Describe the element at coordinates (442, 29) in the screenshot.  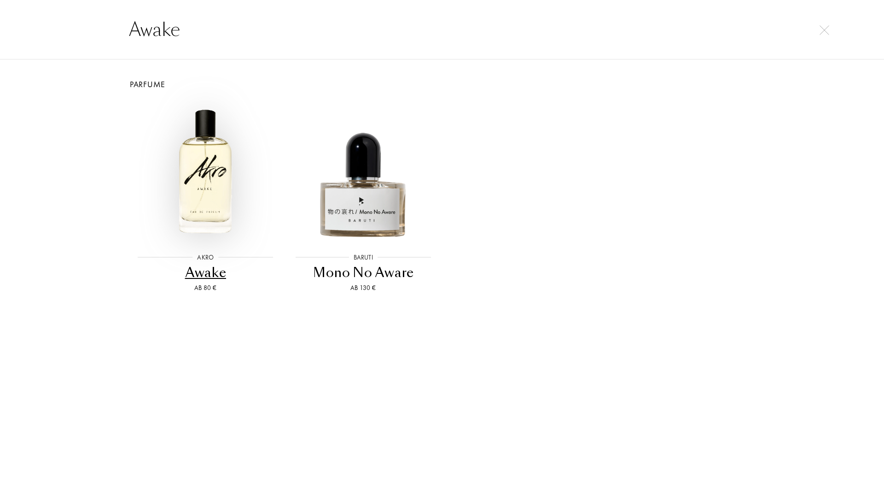
I see `input: Suche` at that location.